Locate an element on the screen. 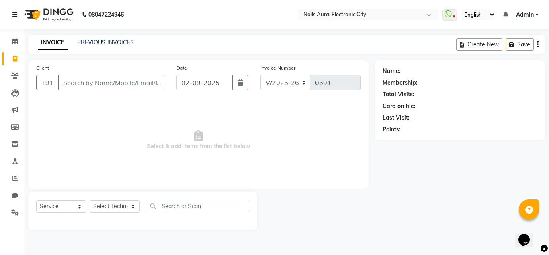 The height and width of the screenshot is (255, 549). b: 08047224946 is located at coordinates (106, 14).